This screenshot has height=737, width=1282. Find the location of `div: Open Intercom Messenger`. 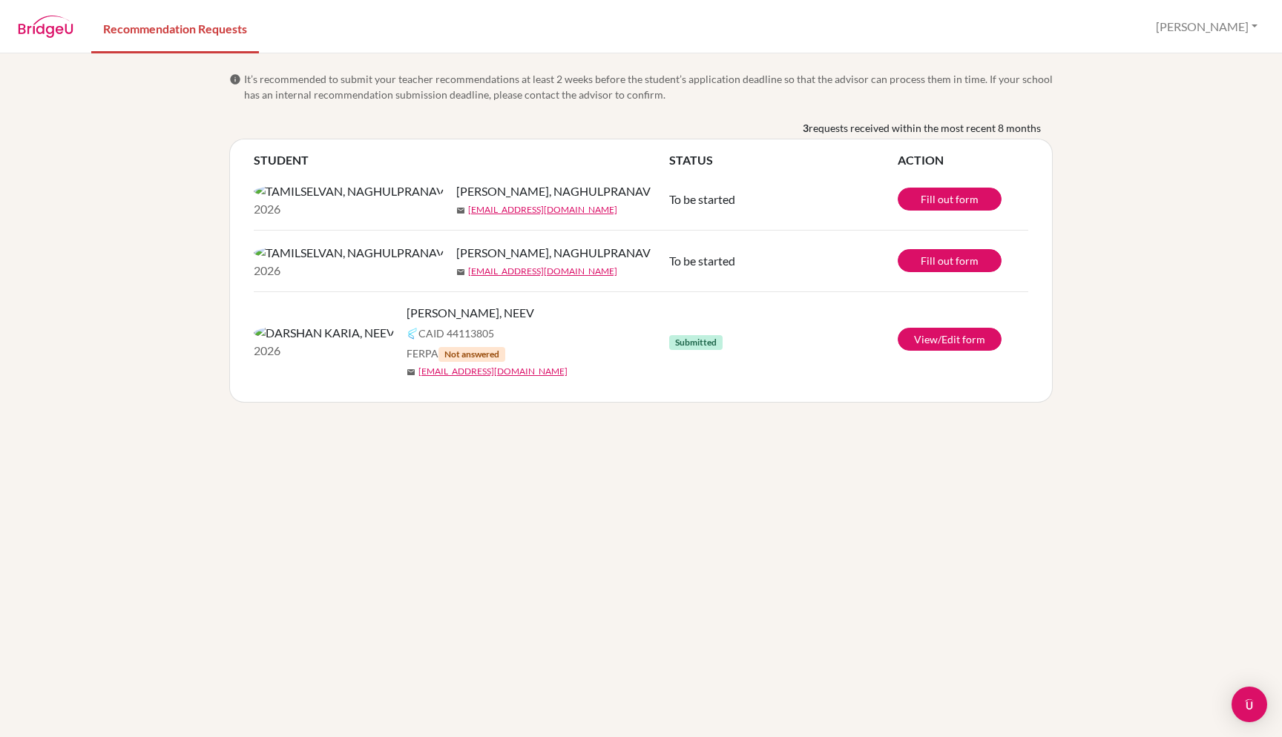

div: Open Intercom Messenger is located at coordinates (1249, 705).